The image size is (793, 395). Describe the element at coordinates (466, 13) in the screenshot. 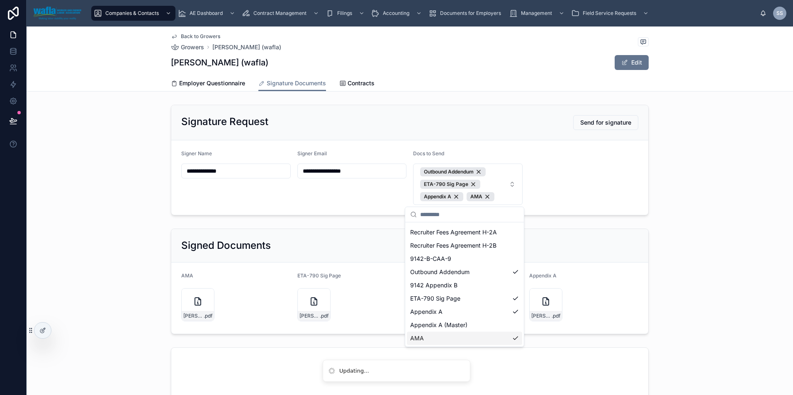

I see `a: Documents for Employers` at that location.